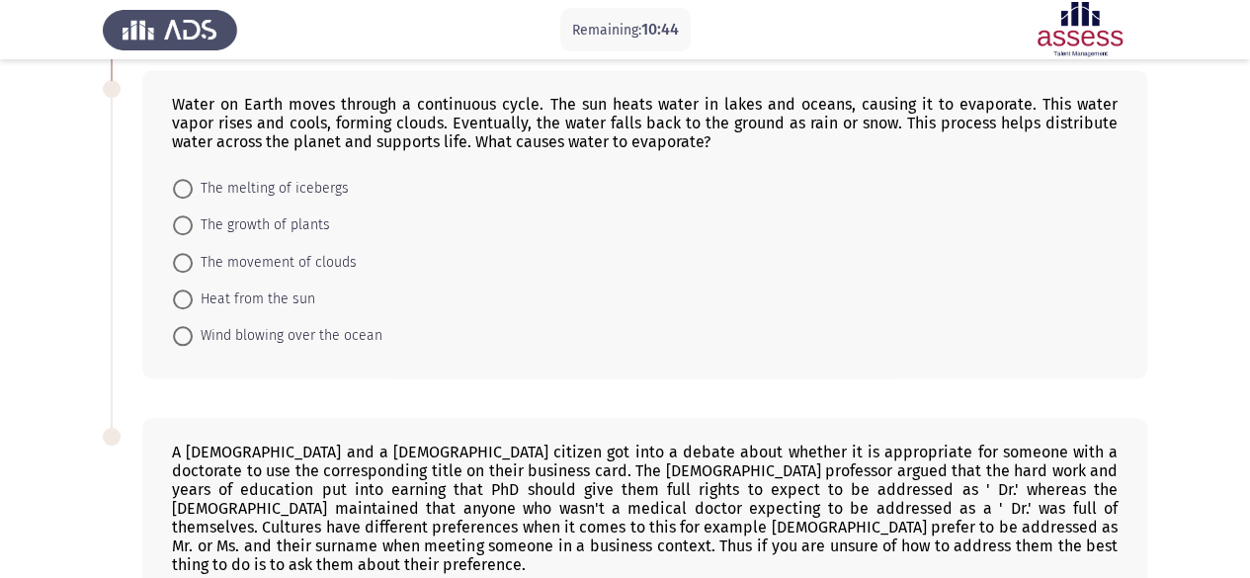 This screenshot has height=578, width=1250. I want to click on span: Wind blowing over the ocean, so click(288, 336).